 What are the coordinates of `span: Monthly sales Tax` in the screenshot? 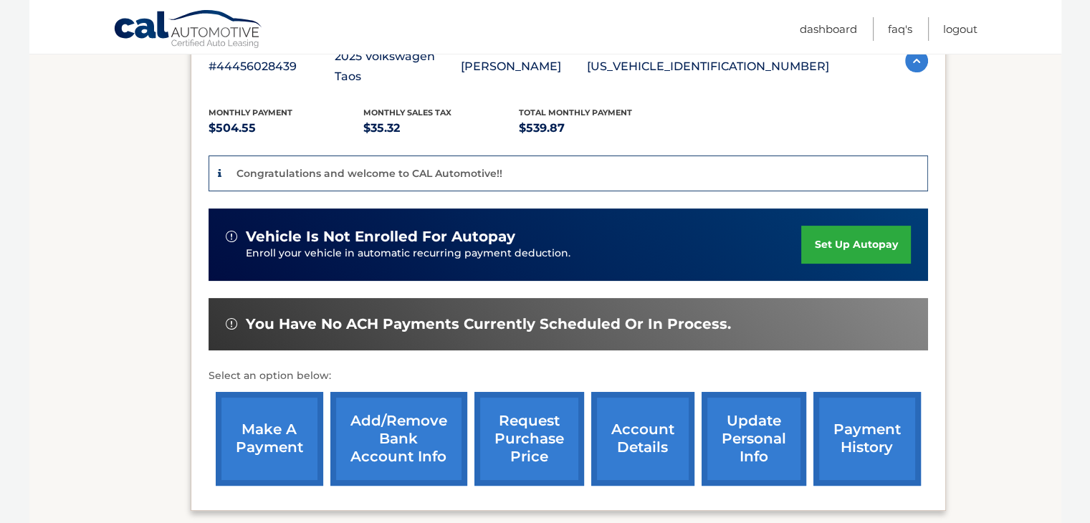 It's located at (407, 113).